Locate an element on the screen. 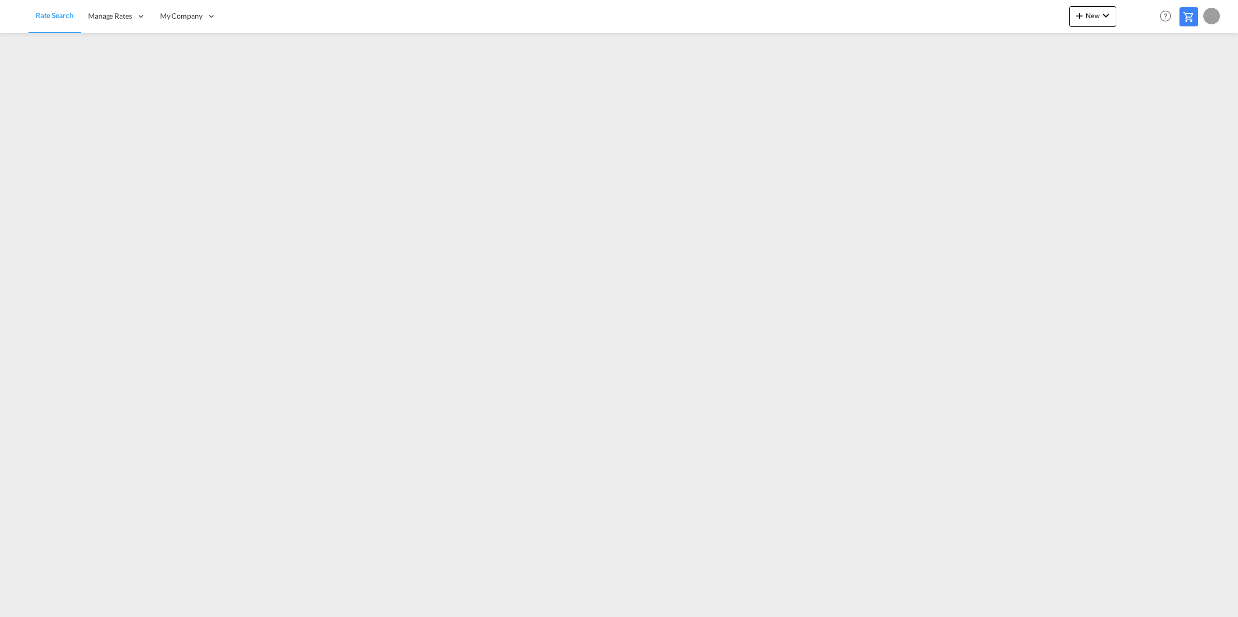 The height and width of the screenshot is (617, 1238). div: Help is located at coordinates (1168, 17).